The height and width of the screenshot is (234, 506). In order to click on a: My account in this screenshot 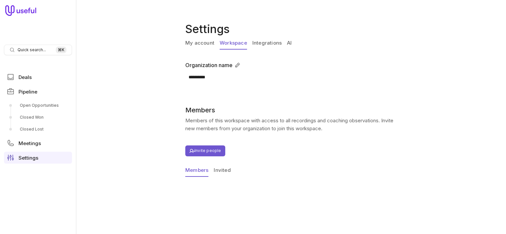, I will do `click(200, 43)`.